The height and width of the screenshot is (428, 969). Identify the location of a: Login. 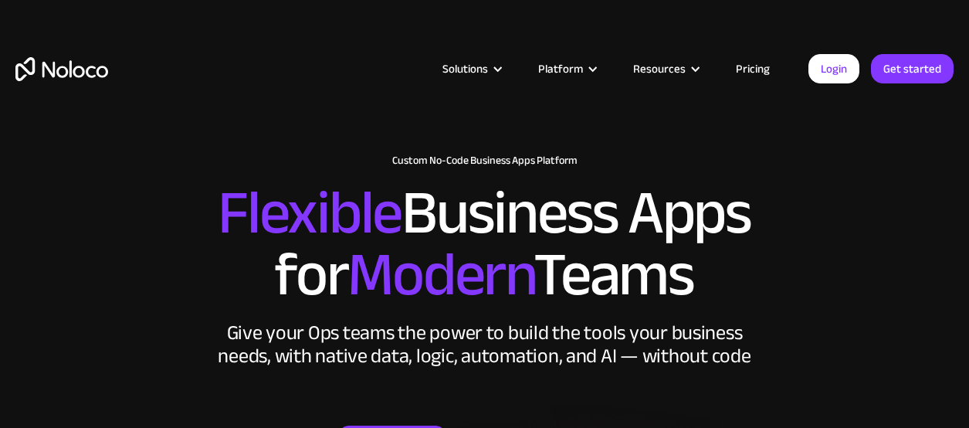
(834, 69).